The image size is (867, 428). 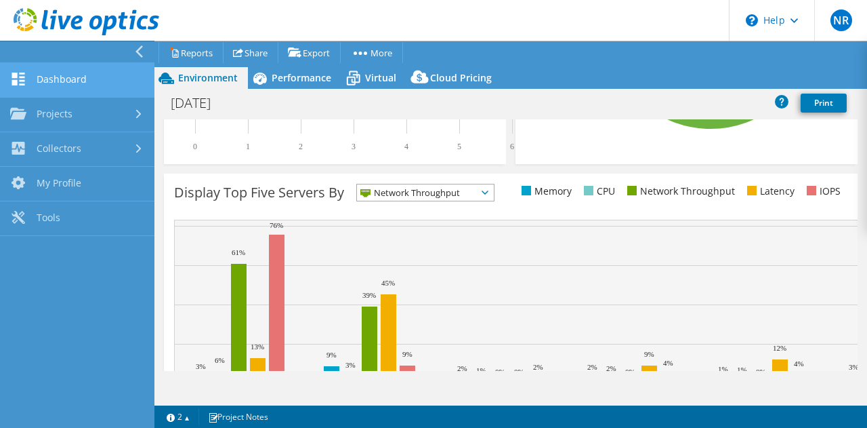 What do you see at coordinates (238, 416) in the screenshot?
I see `a: Project Notes` at bounding box center [238, 416].